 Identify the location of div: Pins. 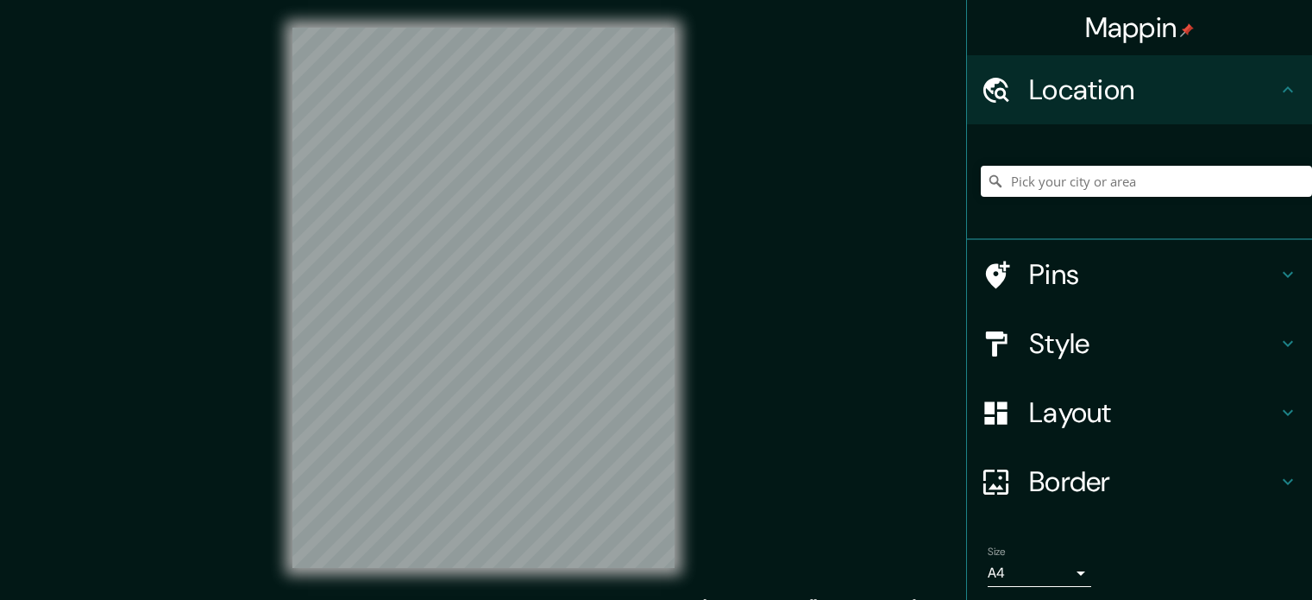
(1140, 274).